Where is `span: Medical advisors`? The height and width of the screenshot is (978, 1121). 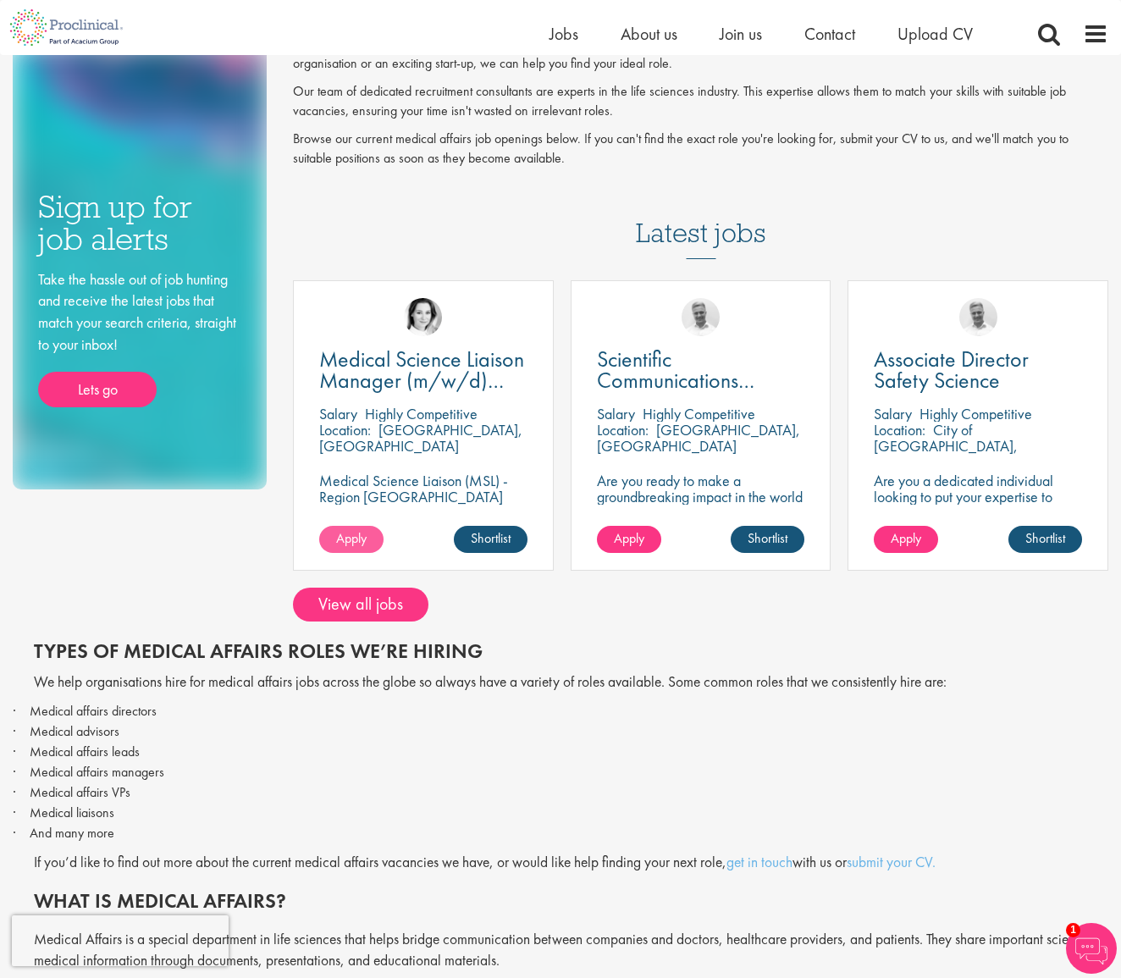
span: Medical advisors is located at coordinates (75, 731).